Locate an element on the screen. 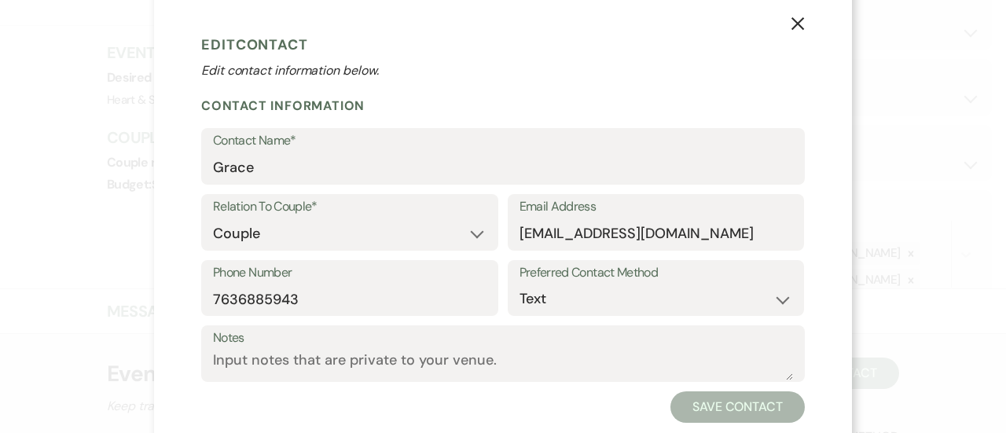 This screenshot has width=1006, height=433. label: Preferred Contact Method is located at coordinates (656, 273).